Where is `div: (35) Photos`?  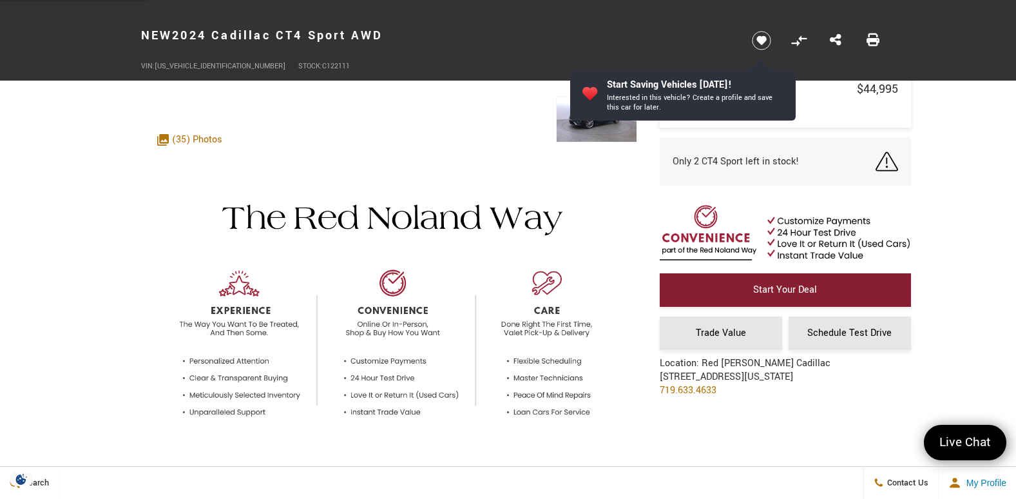
div: (35) Photos is located at coordinates (189, 139).